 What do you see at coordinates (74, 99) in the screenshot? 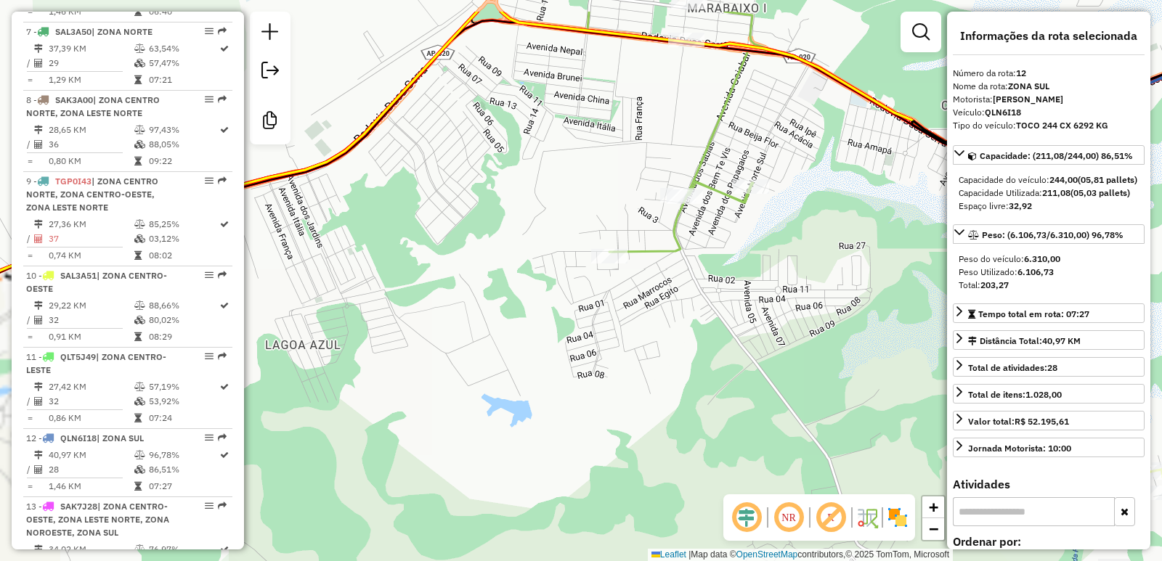
I see `span: SAK3A00` at bounding box center [74, 99].